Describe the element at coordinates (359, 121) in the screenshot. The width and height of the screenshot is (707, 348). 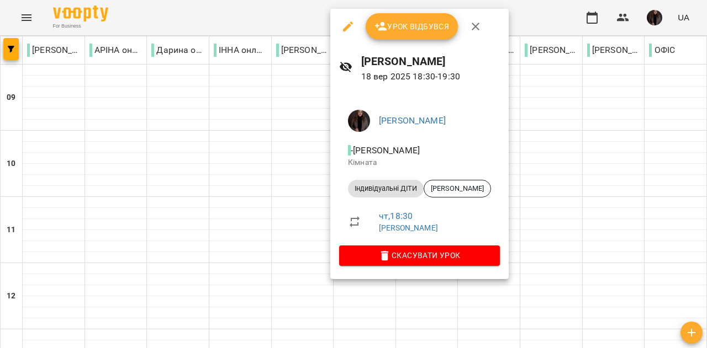
I see `img: f89be27eda976fa4c895a2fb1f81adfc.JPG` at that location.